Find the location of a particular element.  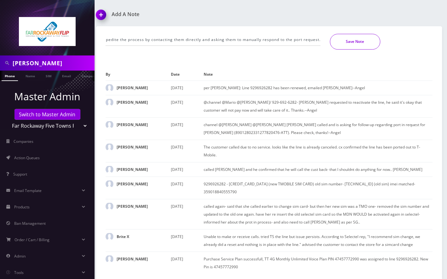

input: Enter Text is located at coordinates (213, 40).